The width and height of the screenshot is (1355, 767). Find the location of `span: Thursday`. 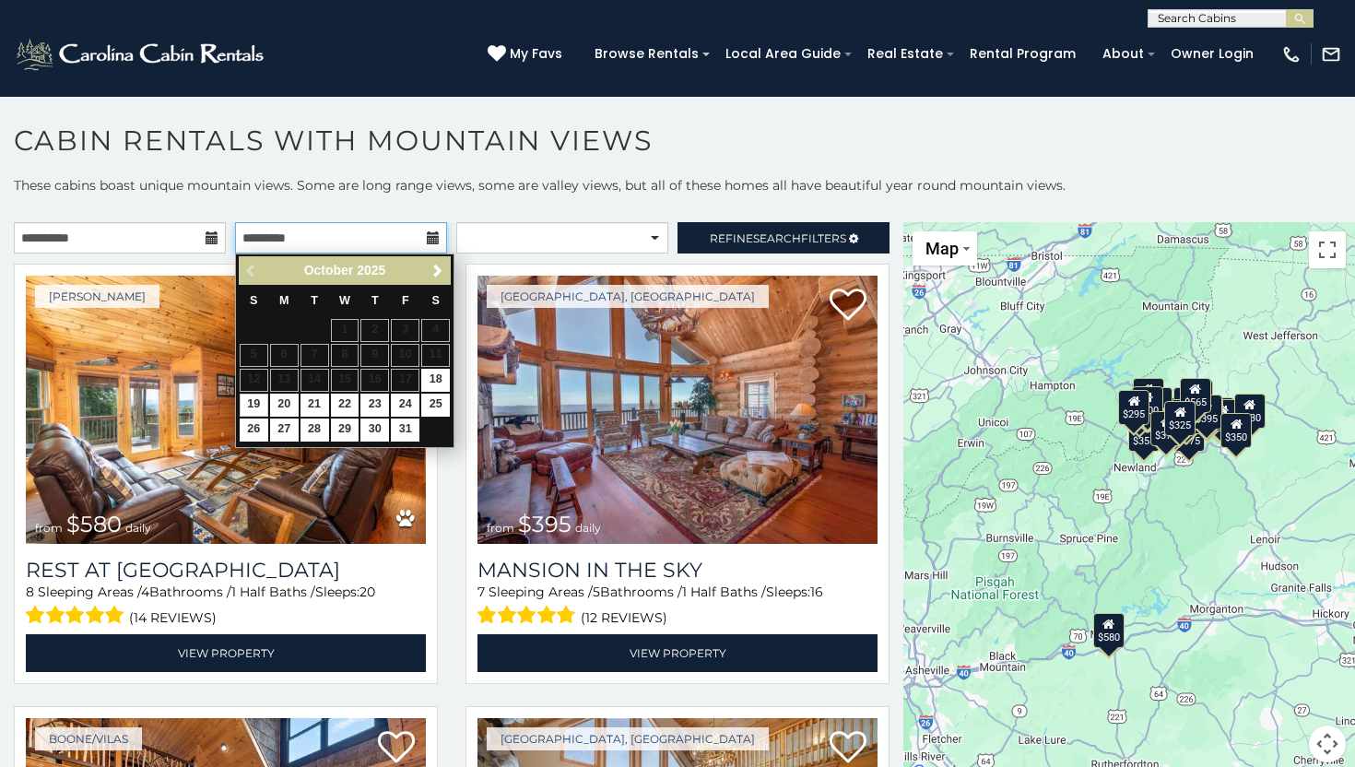

span: Thursday is located at coordinates (375, 301).